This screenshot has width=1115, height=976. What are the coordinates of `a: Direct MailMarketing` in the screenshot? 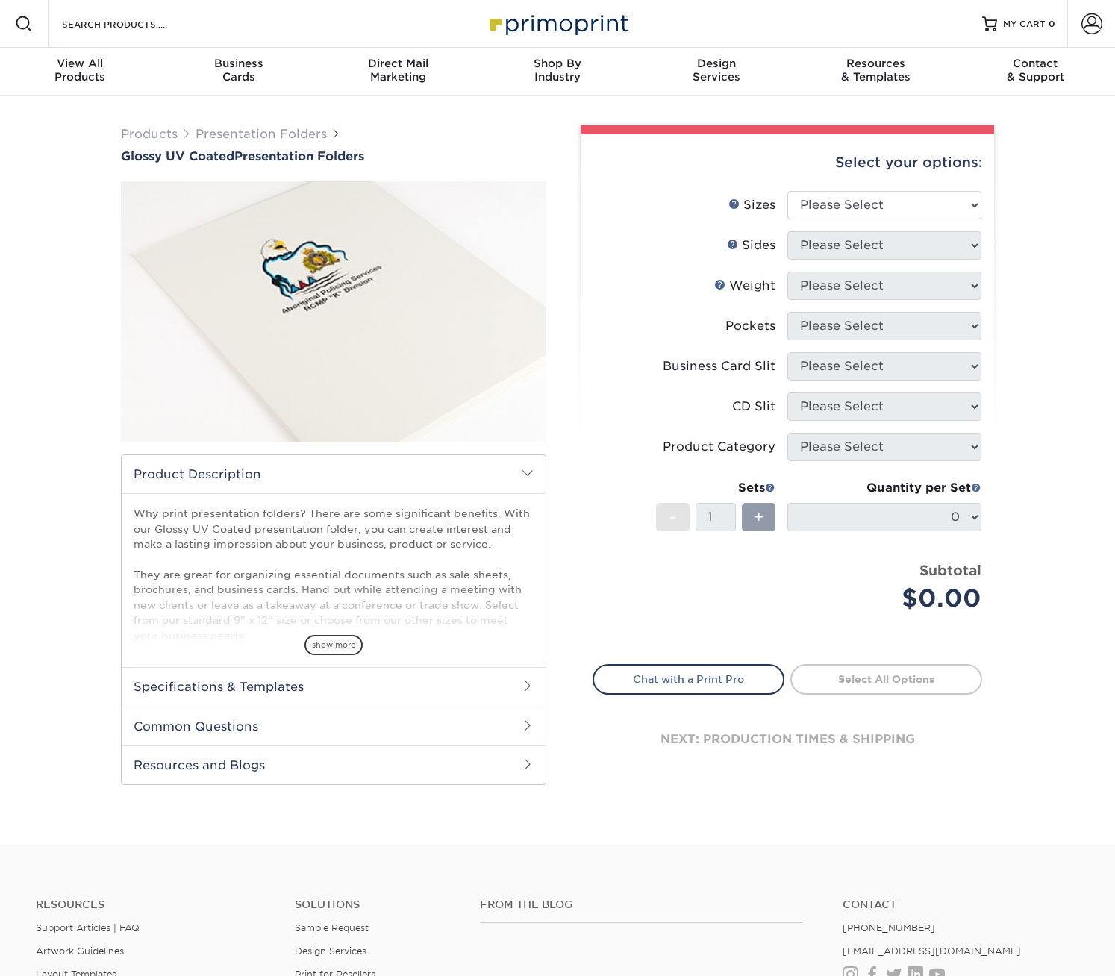 It's located at (398, 72).